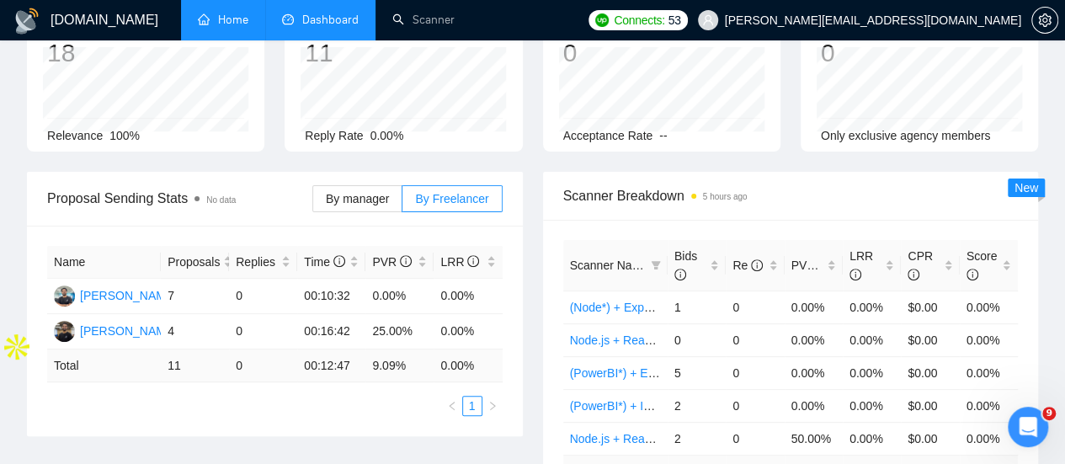 This screenshot has height=464, width=1065. What do you see at coordinates (452, 406) in the screenshot?
I see `button: left` at bounding box center [452, 406].